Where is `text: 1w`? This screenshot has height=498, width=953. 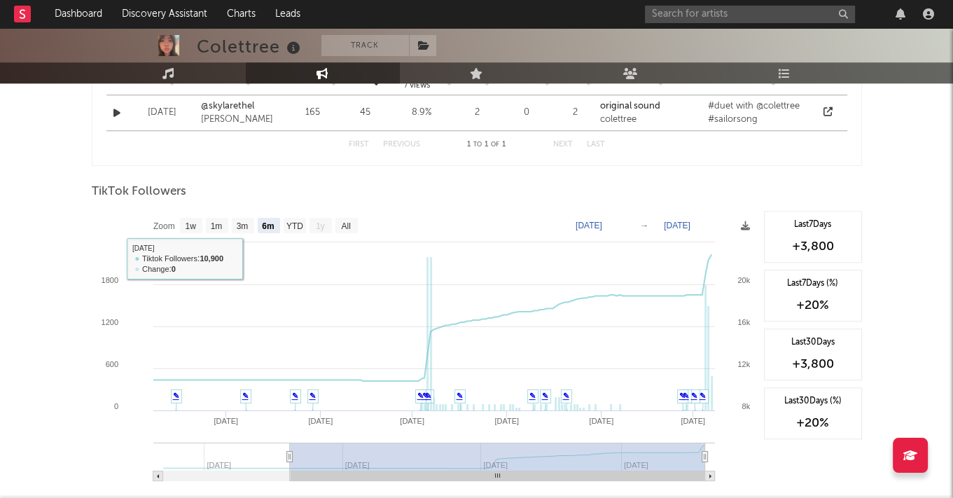 text: 1w is located at coordinates (190, 226).